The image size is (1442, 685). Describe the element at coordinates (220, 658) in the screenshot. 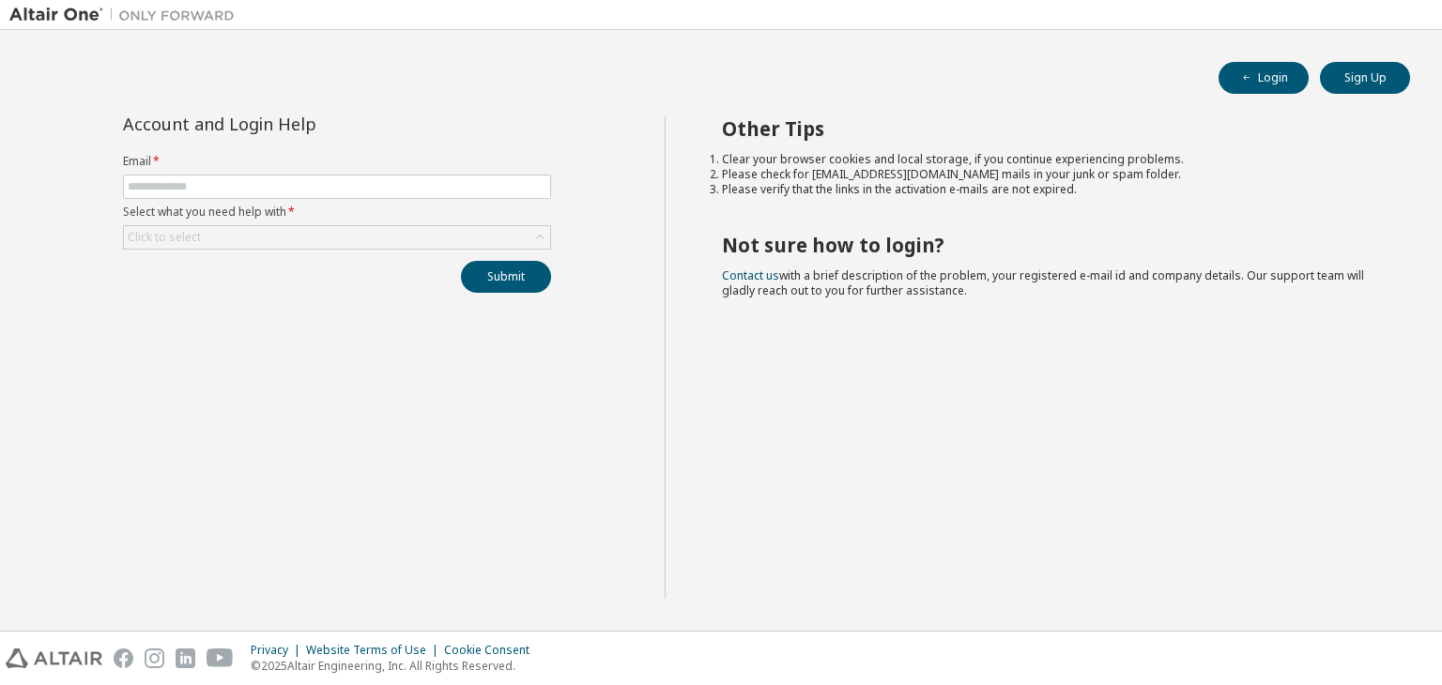

I see `img: youtube.svg` at that location.